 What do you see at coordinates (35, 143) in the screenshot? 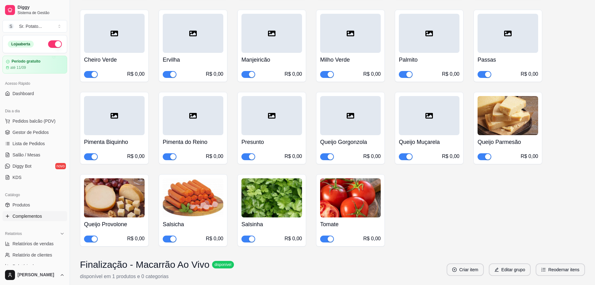
I see `a: Lista de Pedidos` at bounding box center [35, 143].